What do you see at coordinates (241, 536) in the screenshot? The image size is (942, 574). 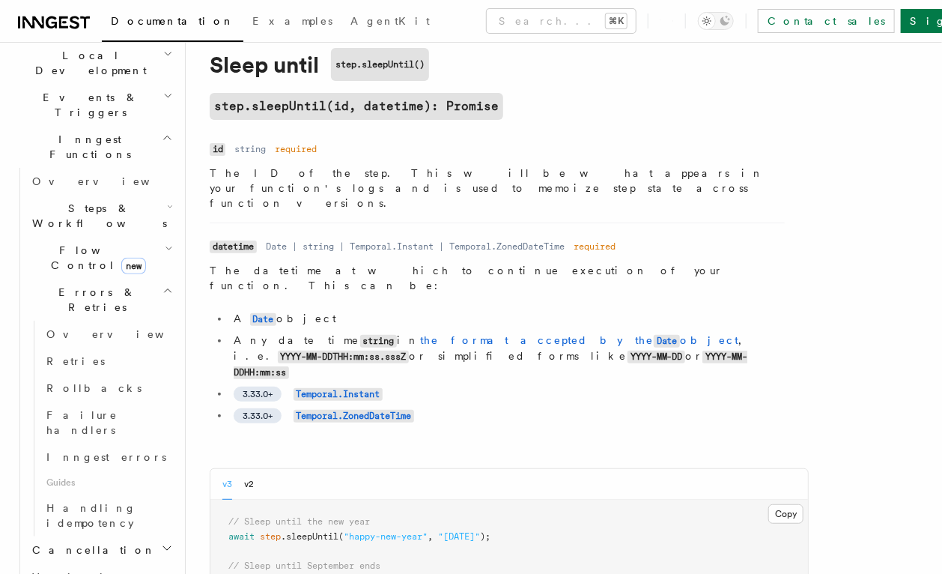 I see `span: await` at bounding box center [241, 536].